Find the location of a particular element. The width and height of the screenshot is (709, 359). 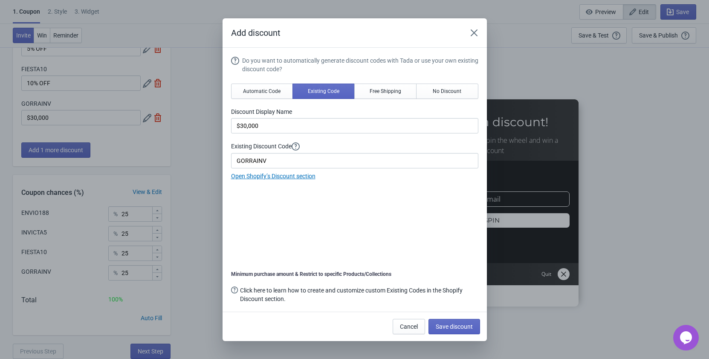

button: Existing Code is located at coordinates (323, 91).